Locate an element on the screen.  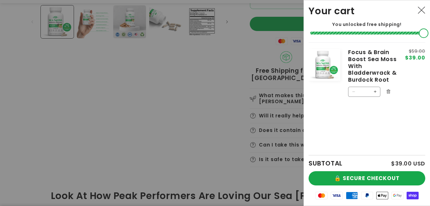
p: $39.00 USD is located at coordinates (409, 164).